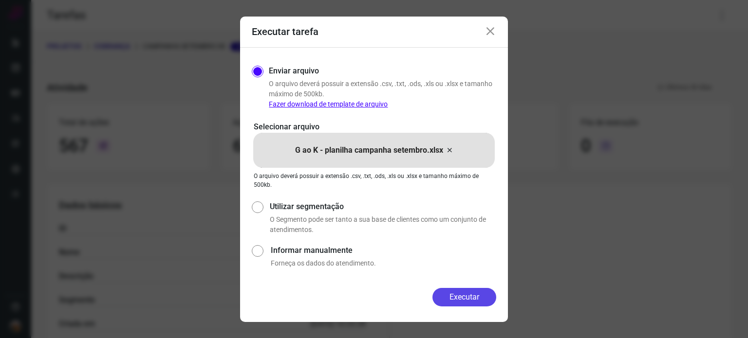 The width and height of the screenshot is (748, 338). Describe the element at coordinates (328, 104) in the screenshot. I see `a: Fazer download de template de arquivo` at that location.